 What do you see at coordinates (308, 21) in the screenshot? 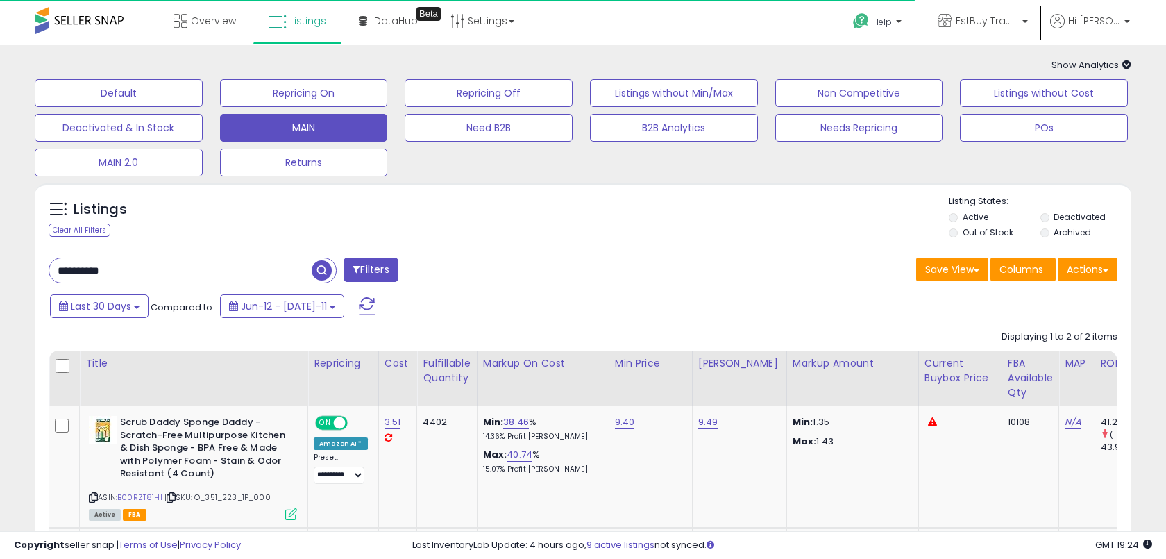
I see `span: Listings` at bounding box center [308, 21].